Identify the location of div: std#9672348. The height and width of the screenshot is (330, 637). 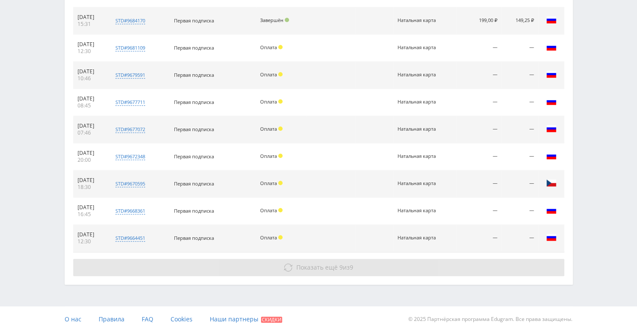
(130, 156).